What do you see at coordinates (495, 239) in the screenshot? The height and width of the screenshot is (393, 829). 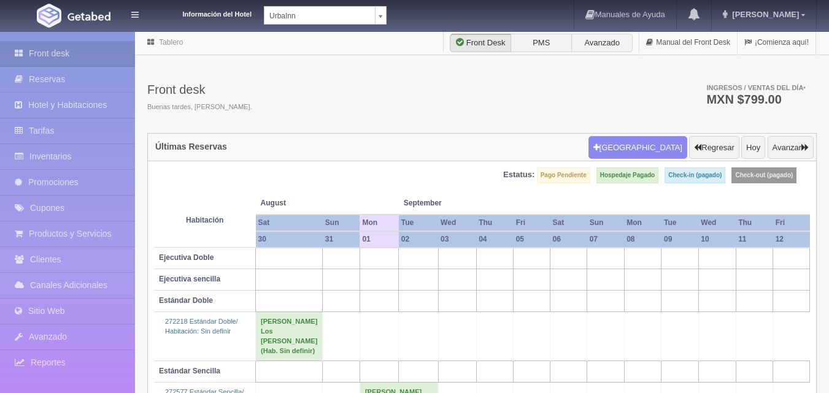 I see `th: 04` at bounding box center [495, 239].